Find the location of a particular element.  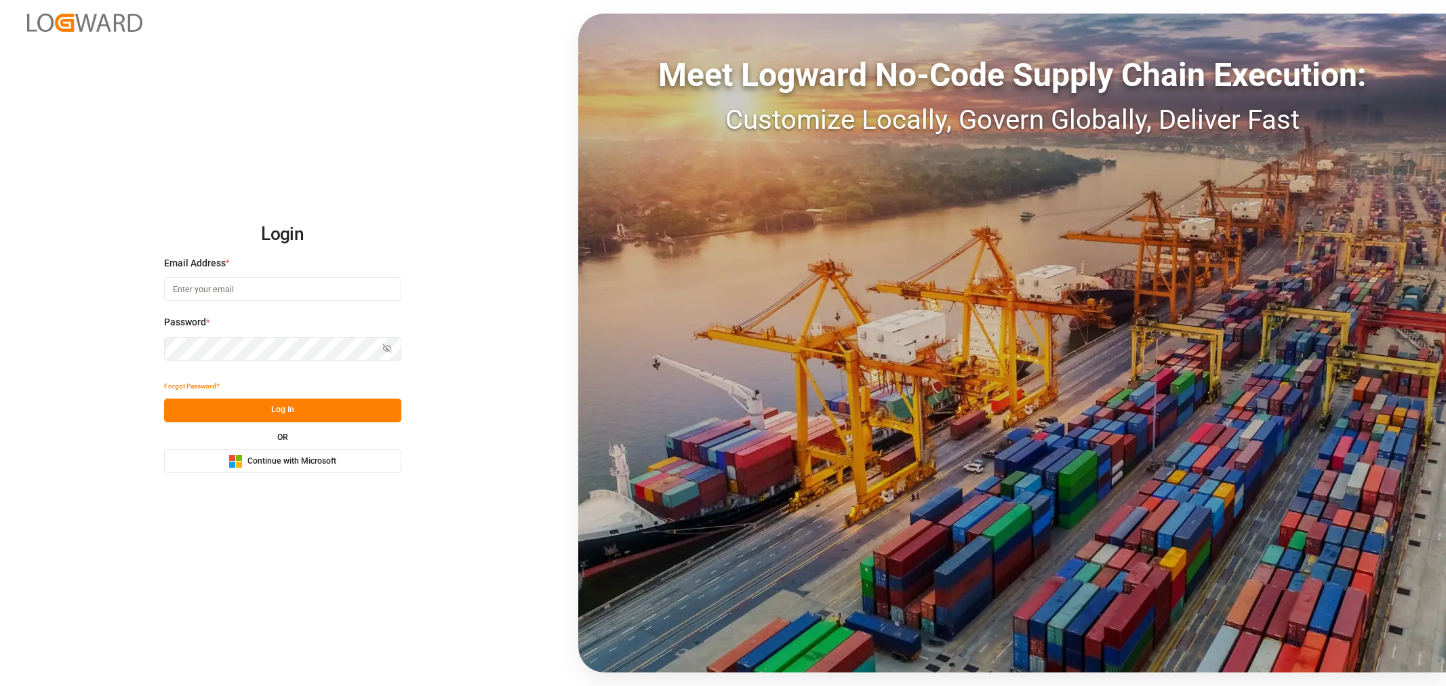

span: Password is located at coordinates (185, 322).